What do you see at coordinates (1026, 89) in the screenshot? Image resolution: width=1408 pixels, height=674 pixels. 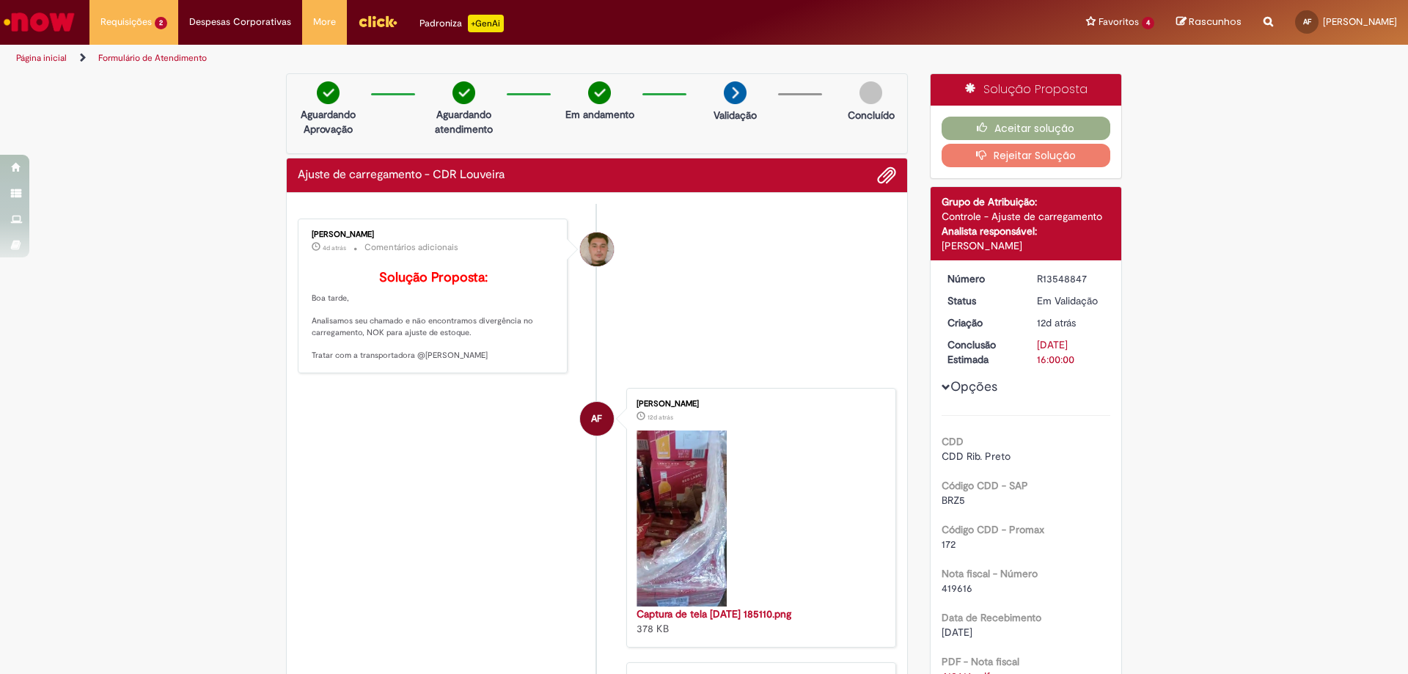 I see `div: Solução Proposta` at bounding box center [1026, 89].